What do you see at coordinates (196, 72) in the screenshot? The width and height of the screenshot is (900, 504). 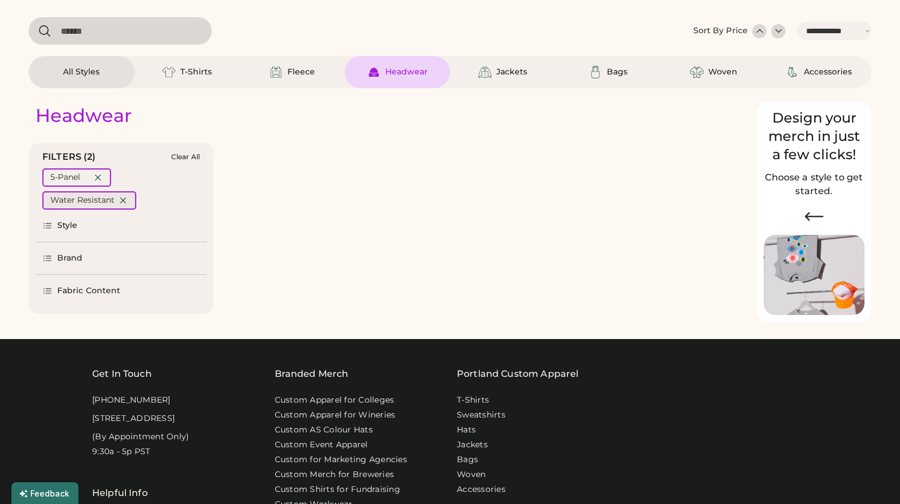 I see `div: T-Shirts` at bounding box center [196, 72].